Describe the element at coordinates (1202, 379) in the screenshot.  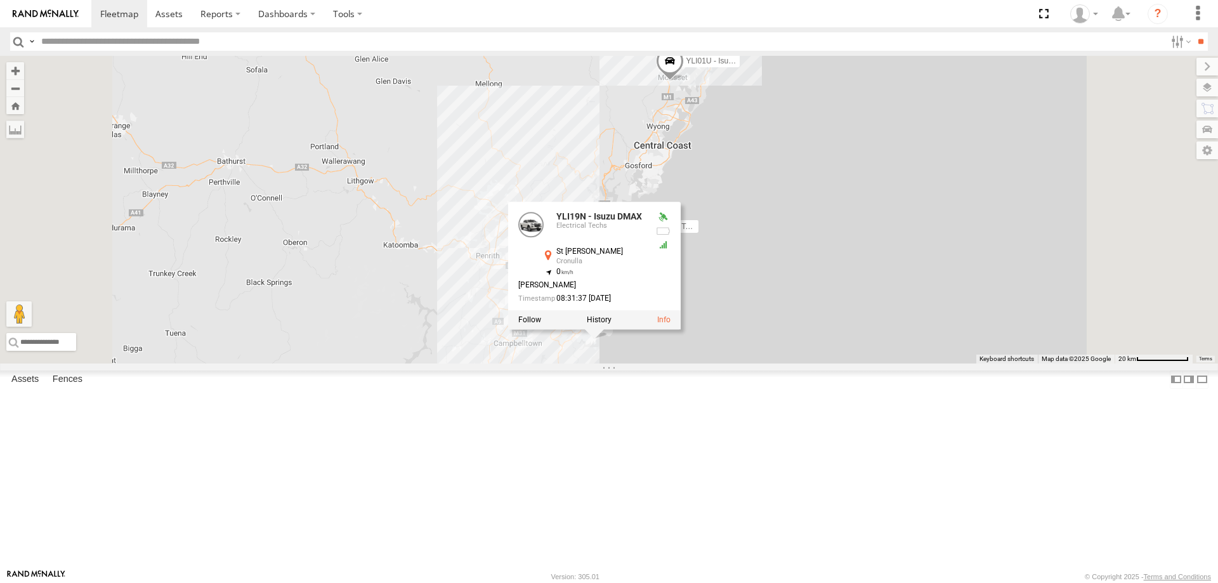
I see `label: Hide Summary Table` at that location.